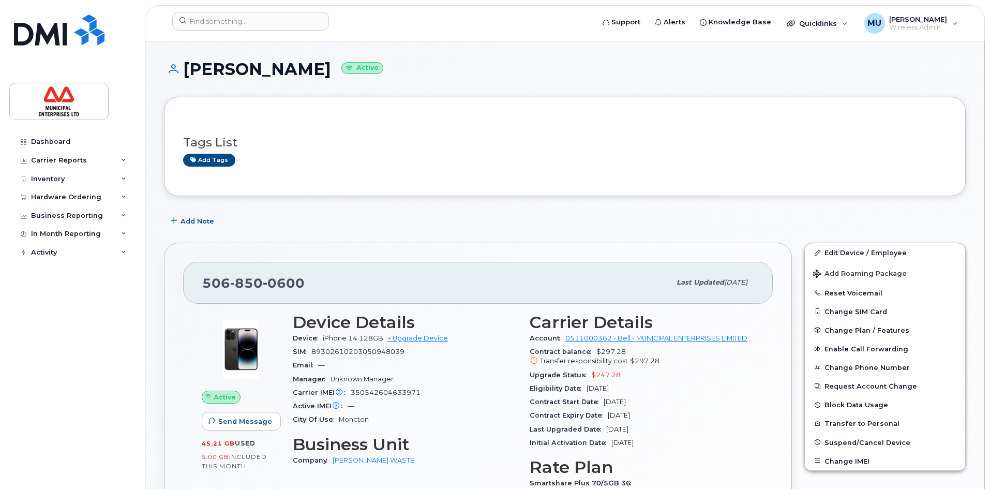  I want to click on span: Device, so click(308, 338).